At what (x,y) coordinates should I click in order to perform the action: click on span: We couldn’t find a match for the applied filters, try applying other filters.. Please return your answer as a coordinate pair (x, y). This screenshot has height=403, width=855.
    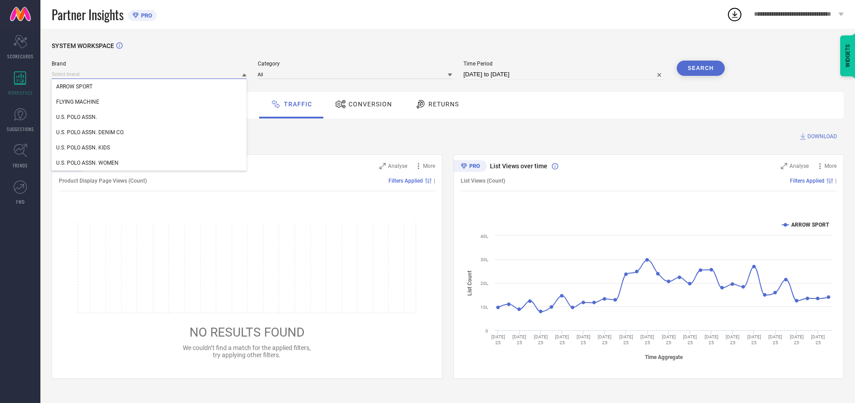
    Looking at the image, I should click on (246, 352).